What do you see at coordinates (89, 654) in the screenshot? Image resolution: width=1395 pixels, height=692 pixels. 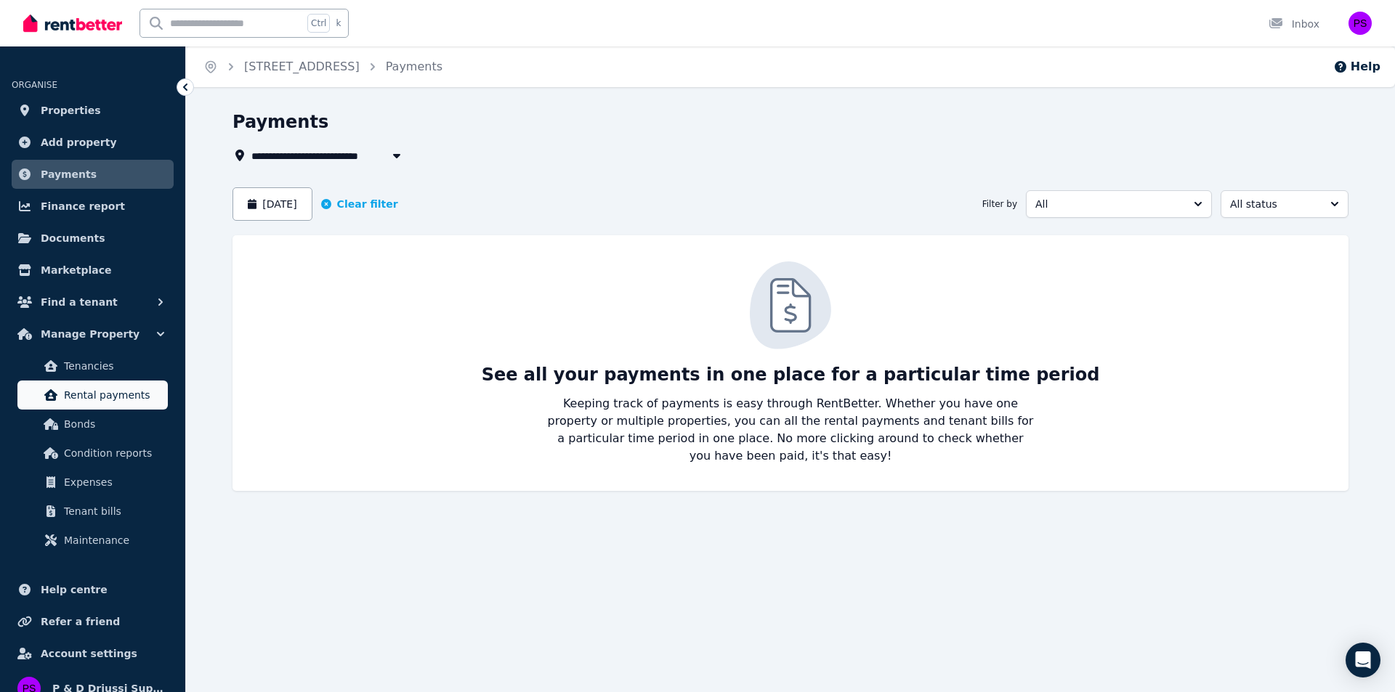 I see `span: Account settings` at bounding box center [89, 654].